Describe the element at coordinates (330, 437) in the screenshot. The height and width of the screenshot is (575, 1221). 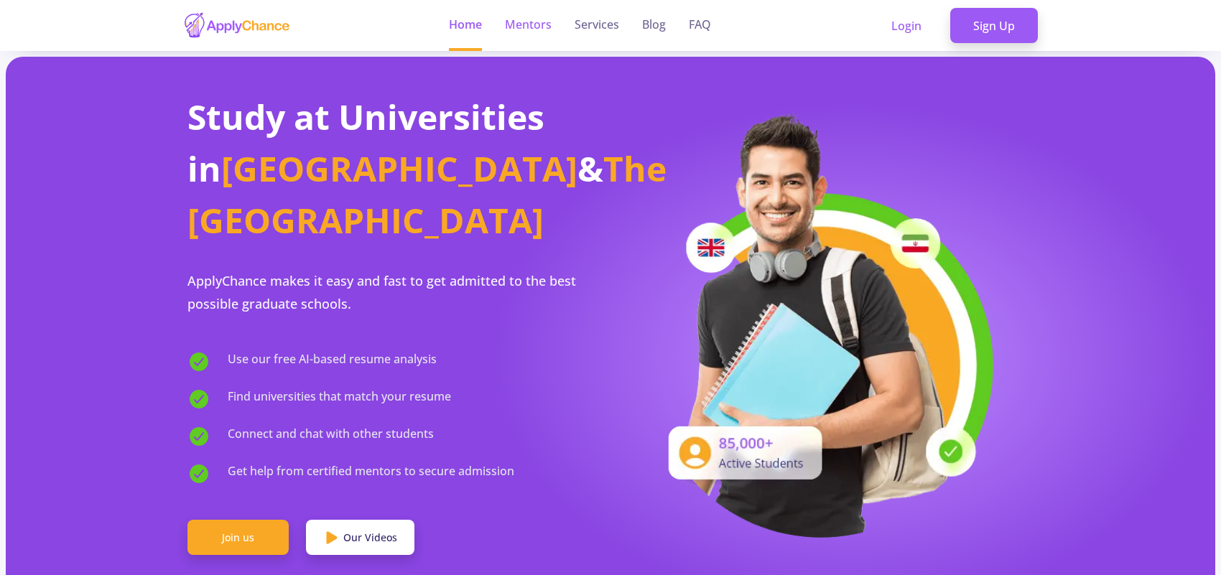
I see `span: Connect and chat with other students` at that location.